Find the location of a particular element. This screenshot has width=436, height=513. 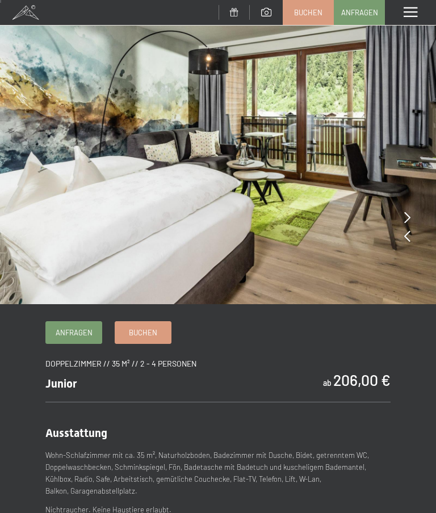

p: Wohn-Schlafzimmer mit ca. 35 m², Naturholzboden, Badezimmer mit Dusche, Bidet, getrenntem WC, Dop... is located at coordinates (218, 473).